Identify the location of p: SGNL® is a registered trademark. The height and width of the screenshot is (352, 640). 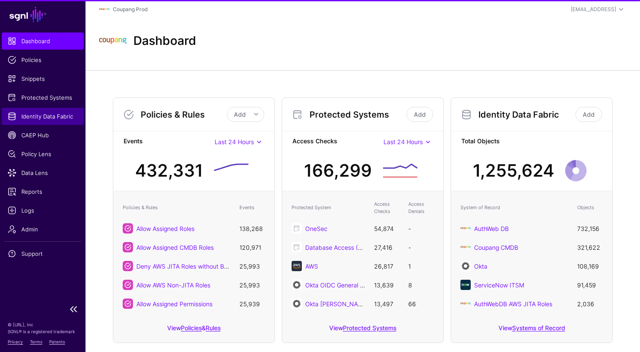
(43, 331).